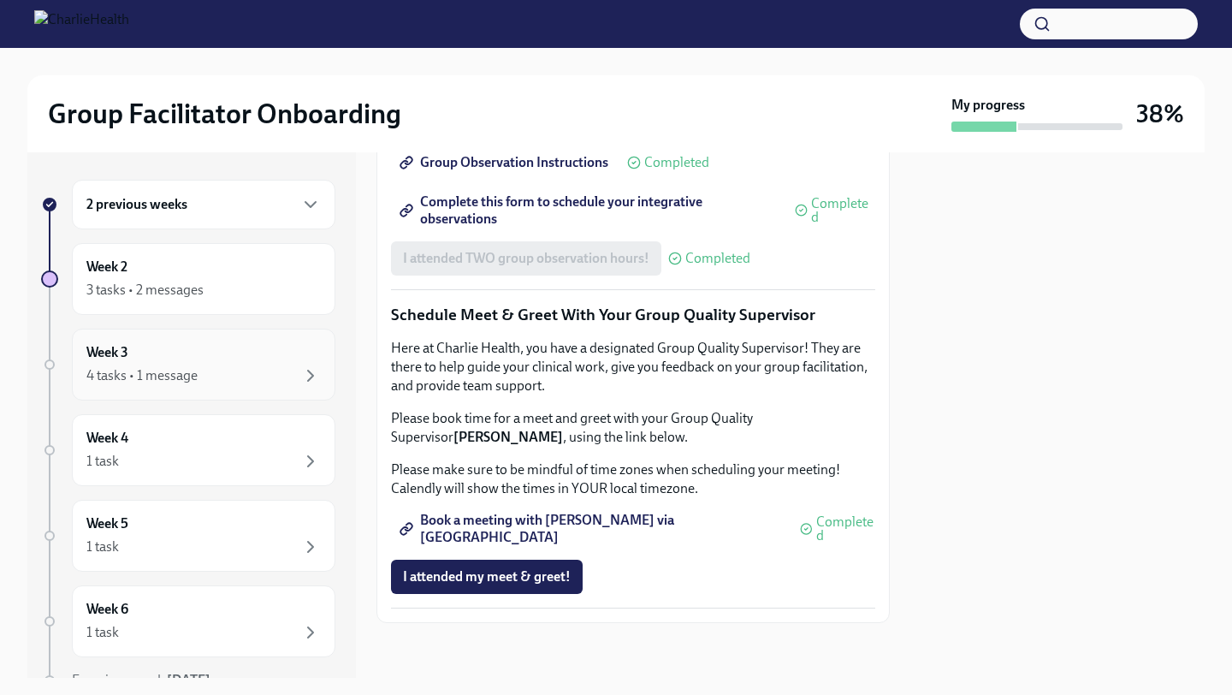 The width and height of the screenshot is (1232, 695). Describe the element at coordinates (487, 576) in the screenshot. I see `span: I attended my meet & greet!` at that location.